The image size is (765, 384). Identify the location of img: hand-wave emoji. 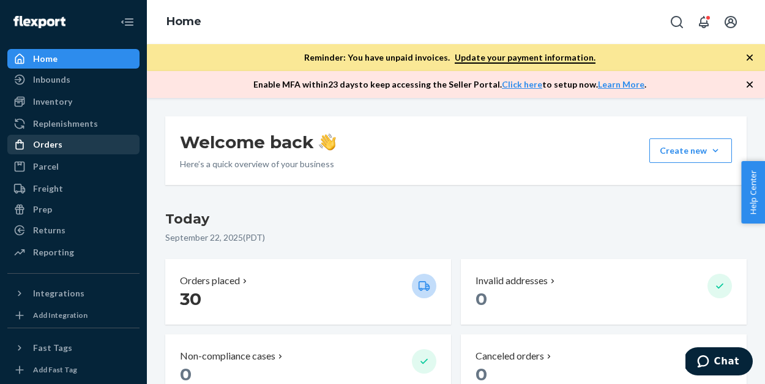
(328, 142).